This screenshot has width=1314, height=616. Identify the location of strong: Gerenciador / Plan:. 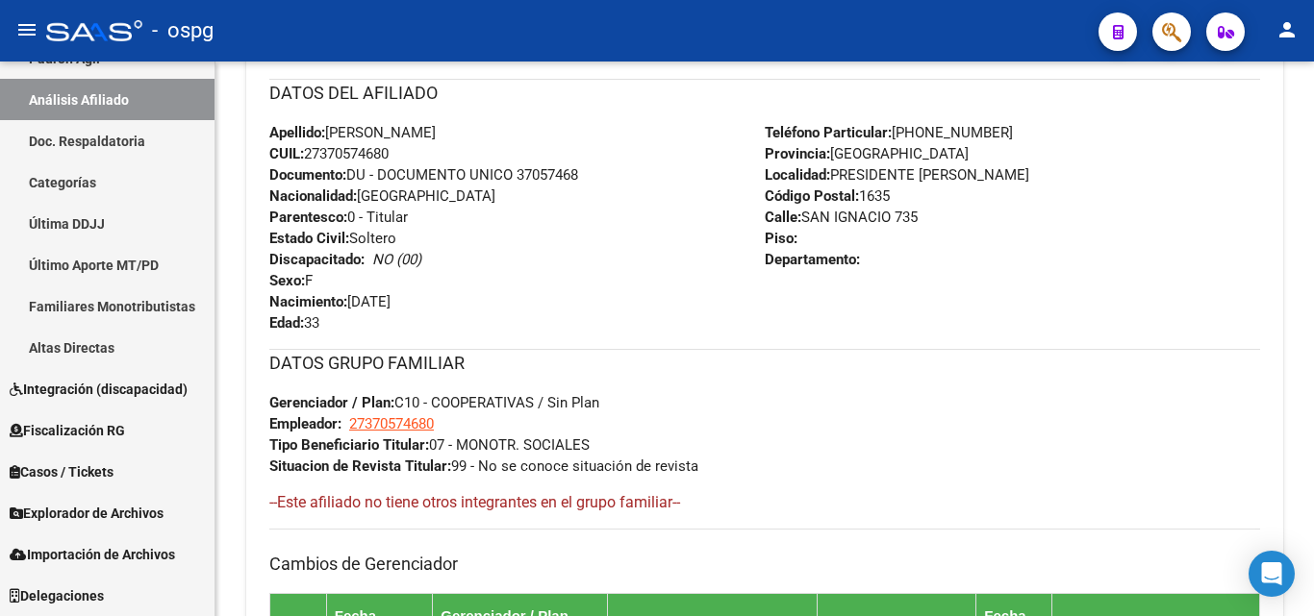
(332, 403).